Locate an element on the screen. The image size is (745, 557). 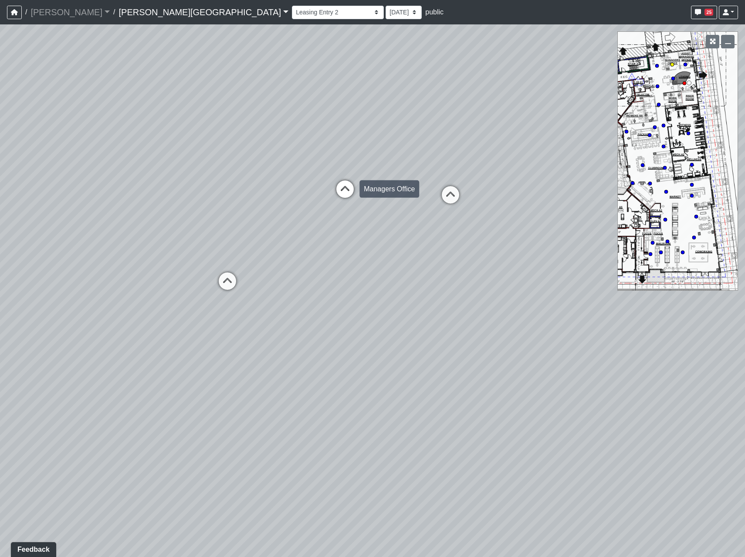
div: Managers Office is located at coordinates (389, 189).